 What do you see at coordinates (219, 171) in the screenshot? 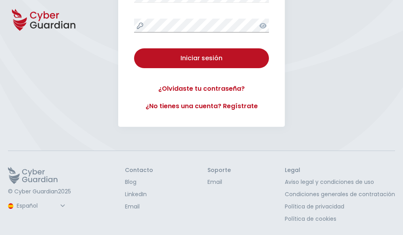
I see `h3: Soporte` at bounding box center [219, 171].